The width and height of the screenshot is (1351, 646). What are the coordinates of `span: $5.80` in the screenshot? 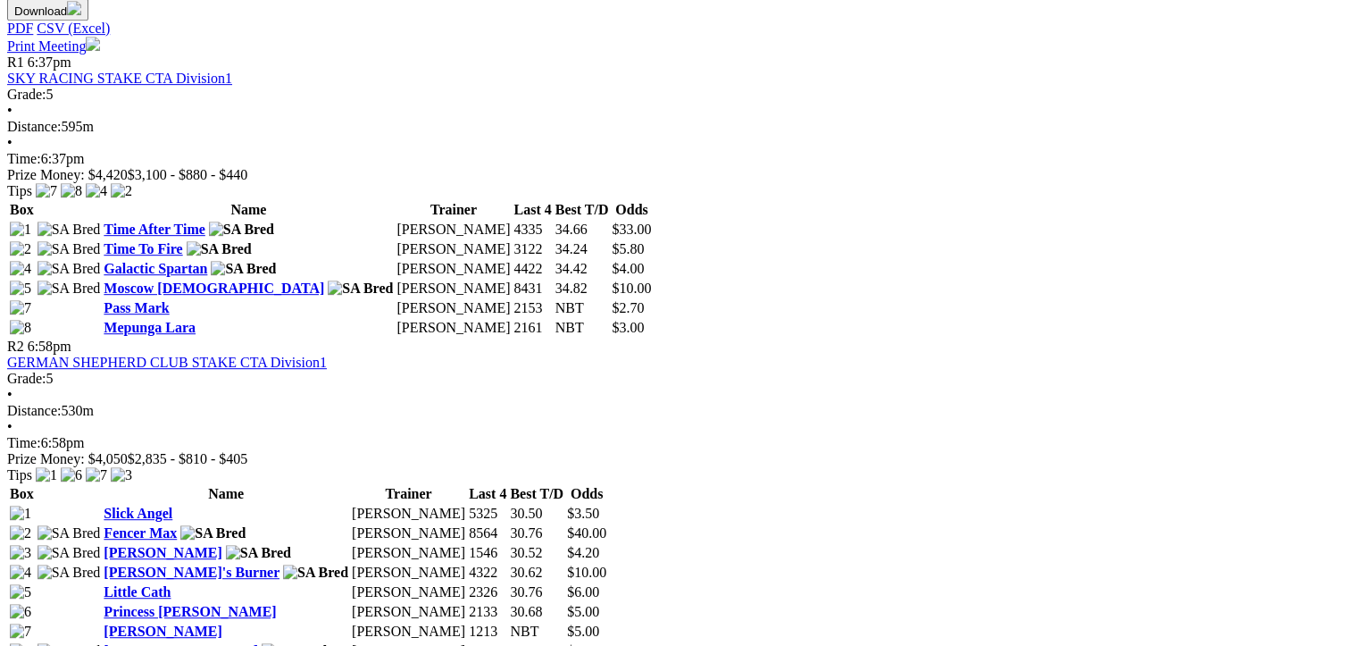 It's located at (628, 248).